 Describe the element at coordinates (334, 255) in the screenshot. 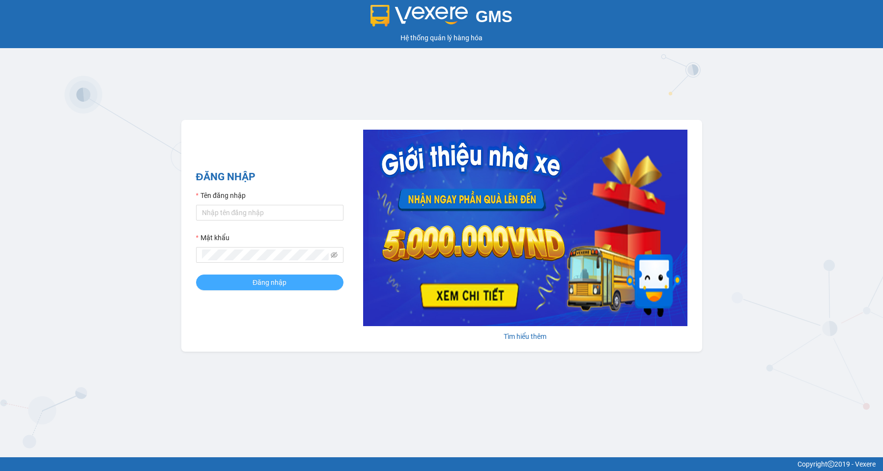

I see `span: eye-invisible` at that location.